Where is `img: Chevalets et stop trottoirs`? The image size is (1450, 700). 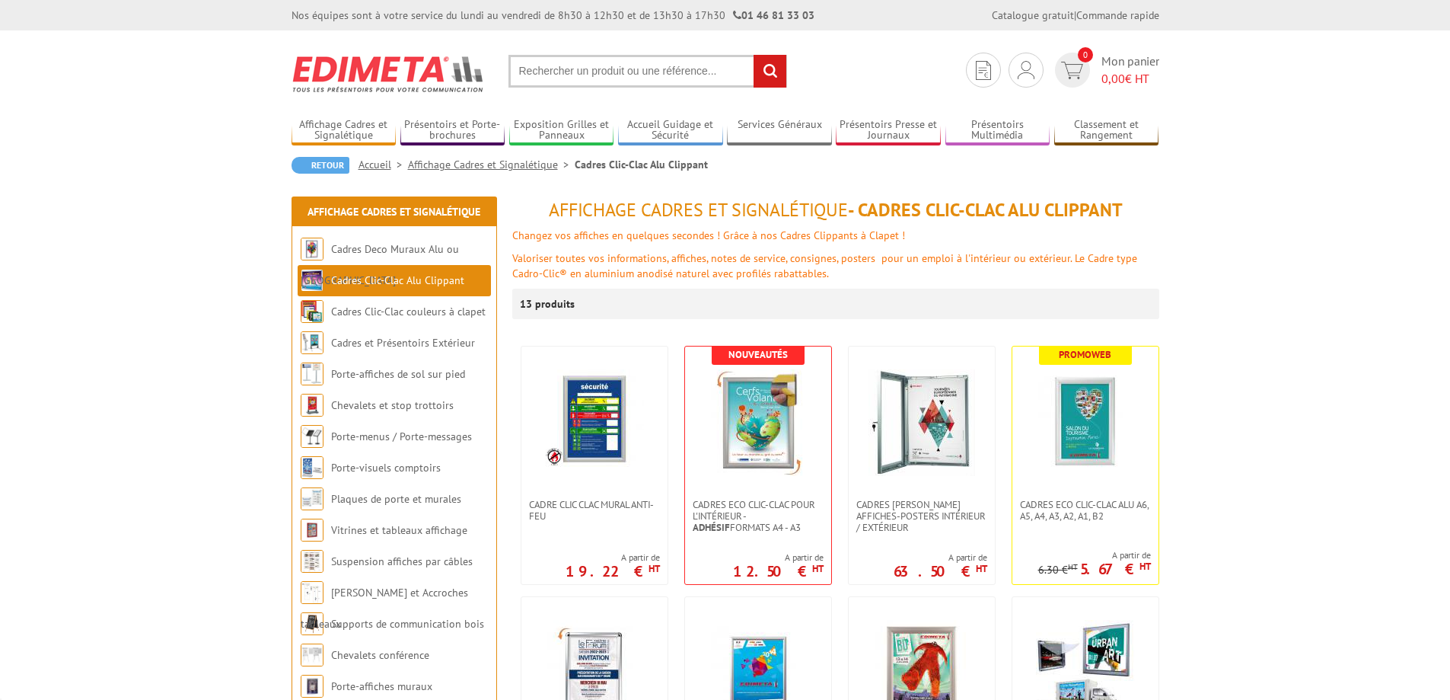 img: Chevalets et stop trottoirs is located at coordinates (312, 405).